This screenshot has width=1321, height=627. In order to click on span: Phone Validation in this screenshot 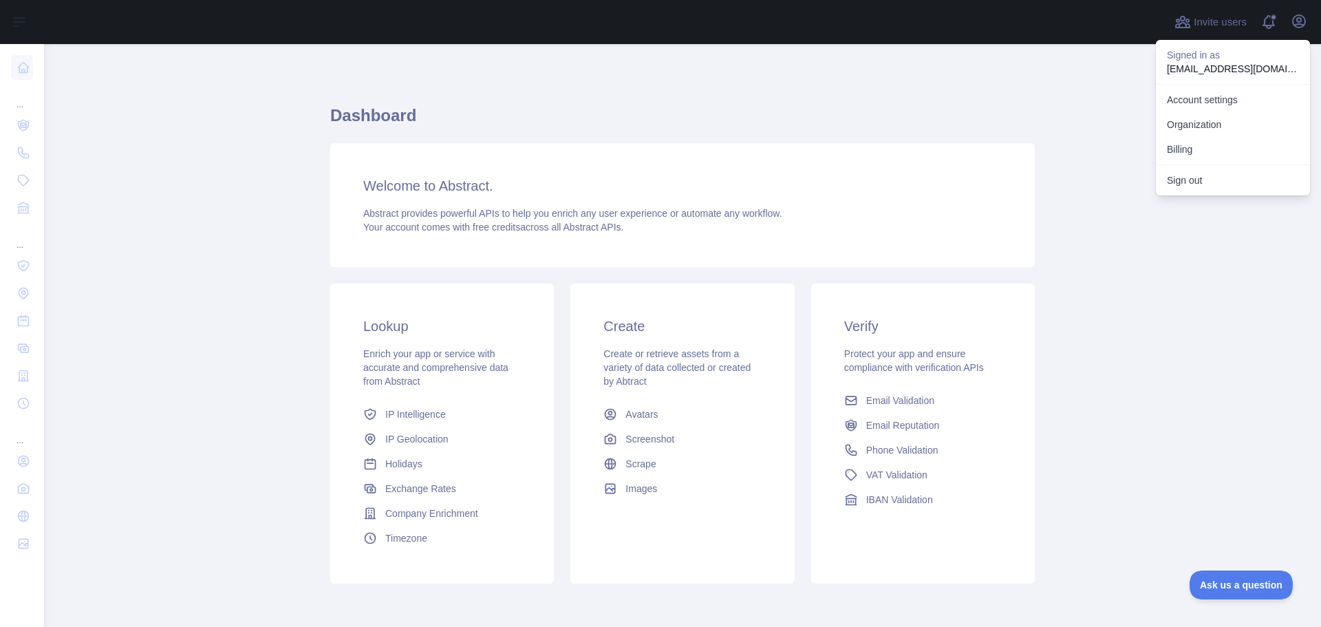, I will do `click(902, 450)`.